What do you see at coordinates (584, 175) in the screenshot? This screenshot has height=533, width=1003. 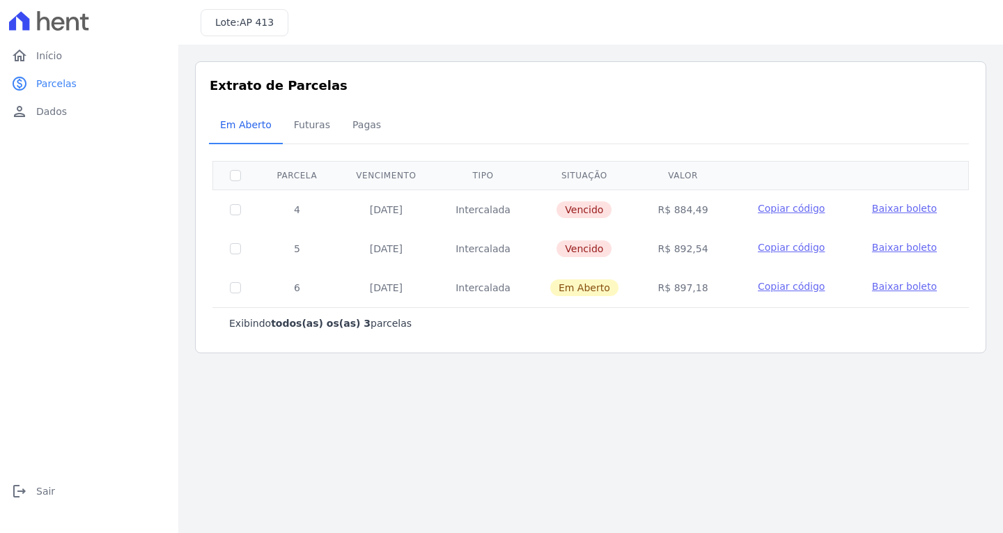 I see `th: Situação` at bounding box center [584, 175].